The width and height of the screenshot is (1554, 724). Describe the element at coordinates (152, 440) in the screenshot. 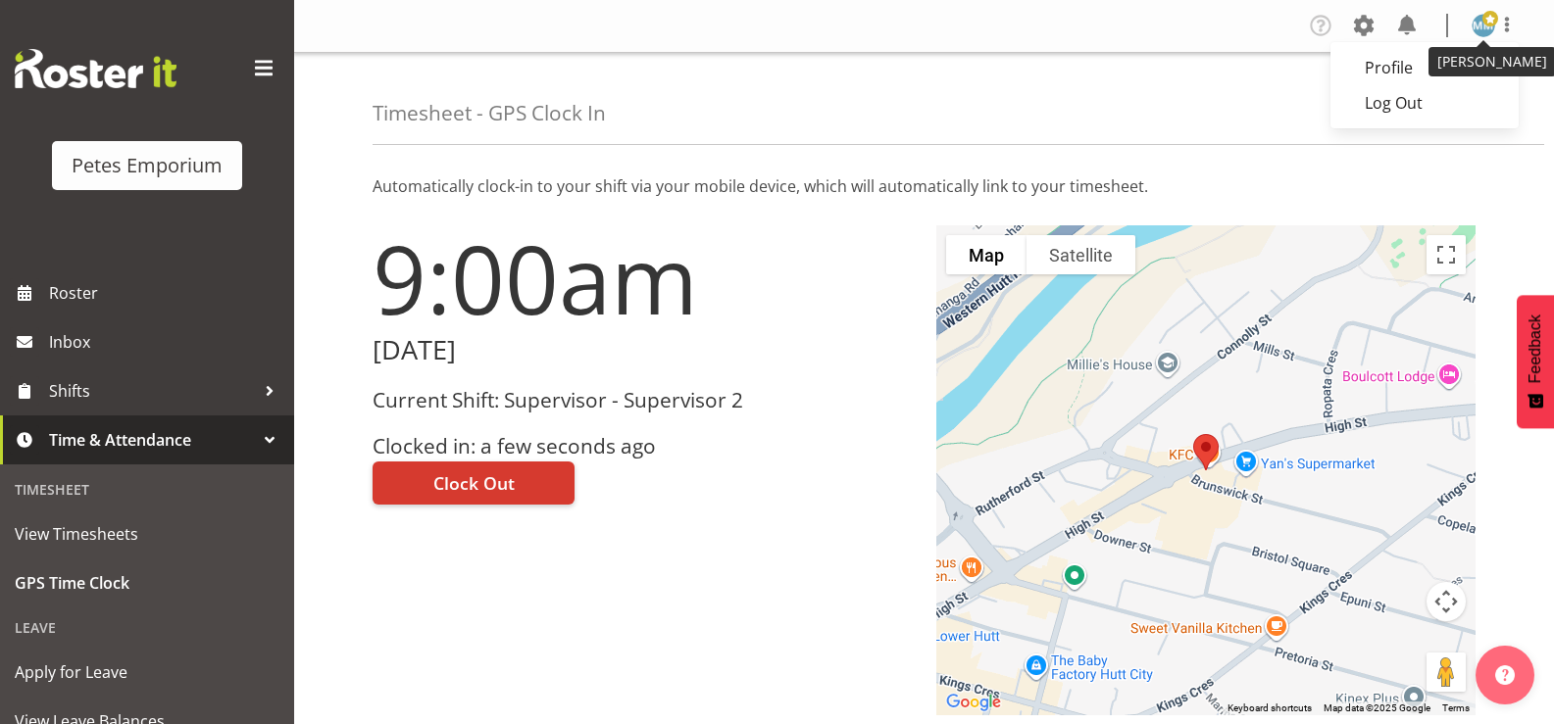

I see `span: Time & Attendance` at that location.